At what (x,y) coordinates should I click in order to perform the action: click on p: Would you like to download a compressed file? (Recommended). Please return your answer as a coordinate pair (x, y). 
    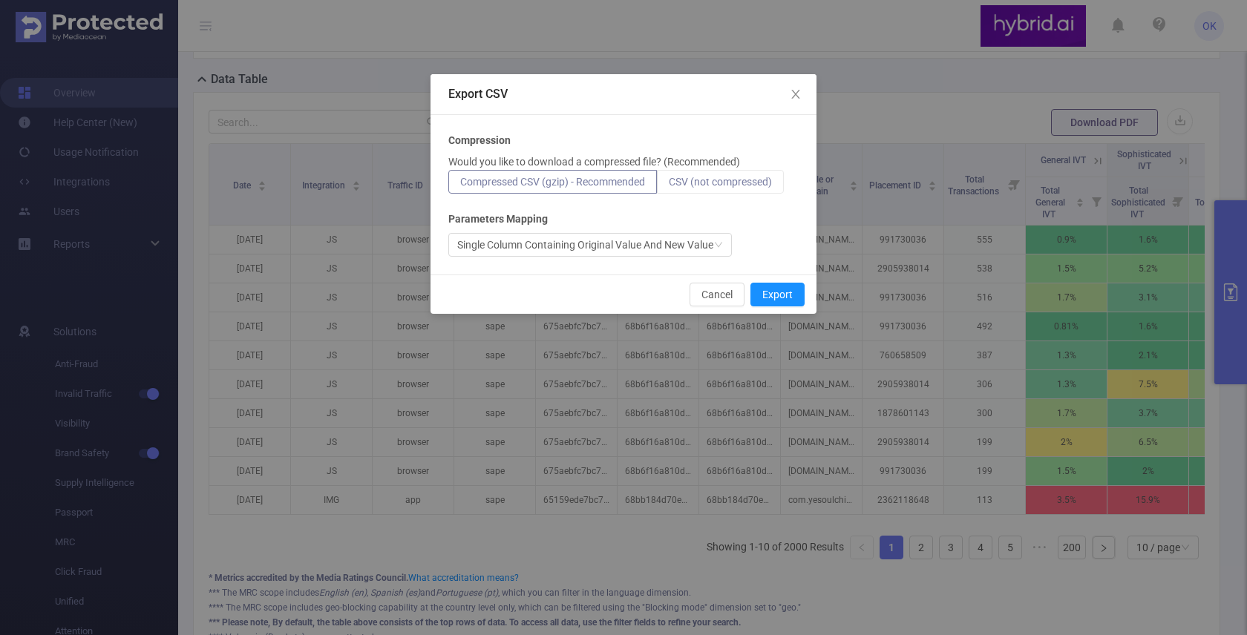
    Looking at the image, I should click on (594, 162).